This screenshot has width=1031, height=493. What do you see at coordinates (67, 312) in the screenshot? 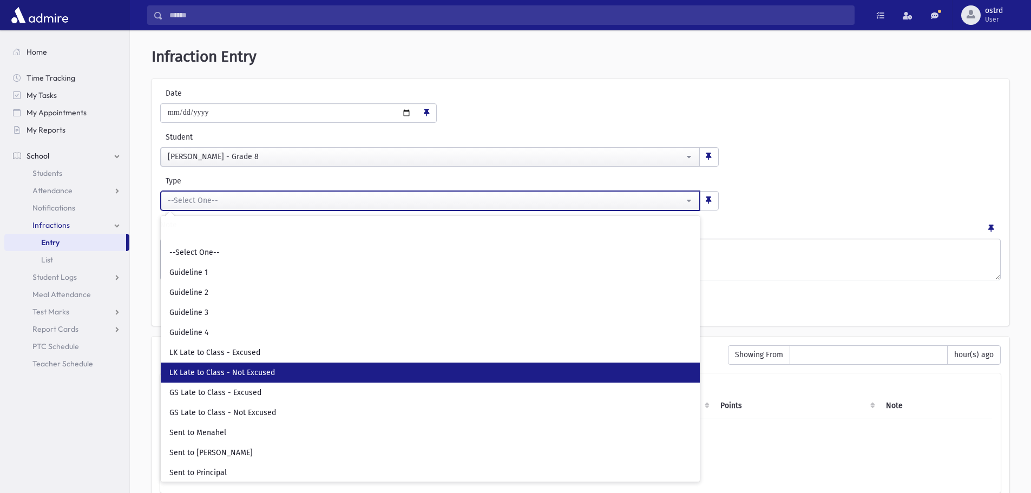
I see `a: Test Marks` at bounding box center [67, 312].